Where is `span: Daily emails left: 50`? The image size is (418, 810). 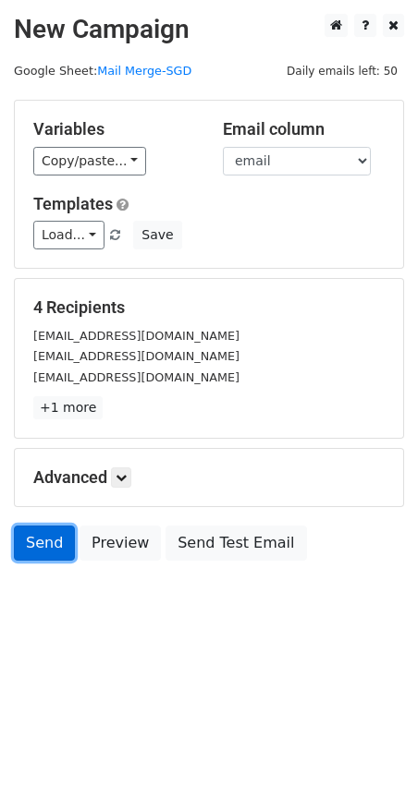 span: Daily emails left: 50 is located at coordinates (342, 71).